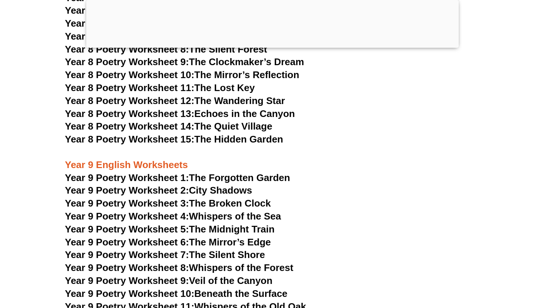 Image resolution: width=545 pixels, height=308 pixels. What do you see at coordinates (129, 101) in the screenshot?
I see `span: Year 8 Poetry Worksheet 12:` at bounding box center [129, 101].